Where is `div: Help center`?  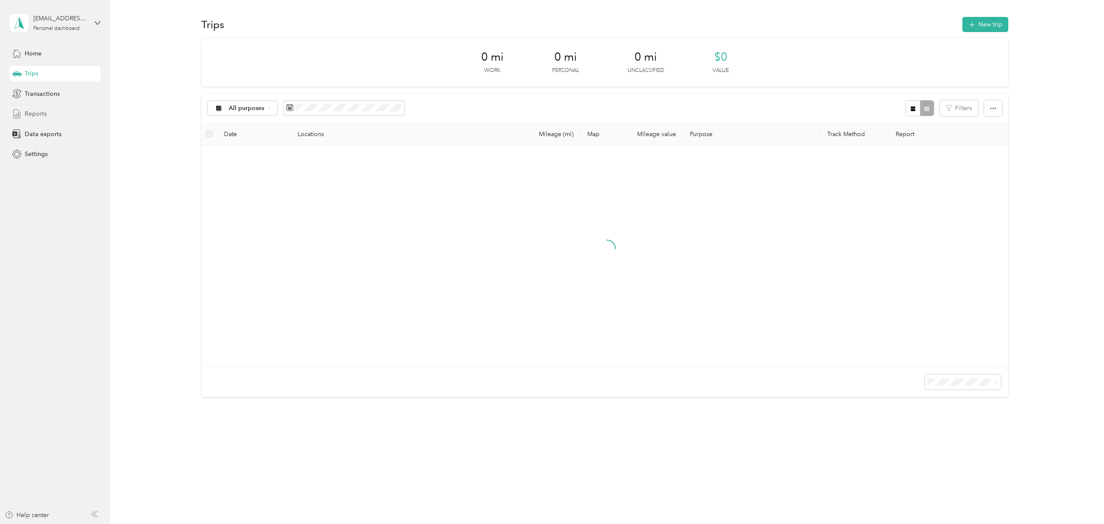
div: Help center is located at coordinates (27, 515).